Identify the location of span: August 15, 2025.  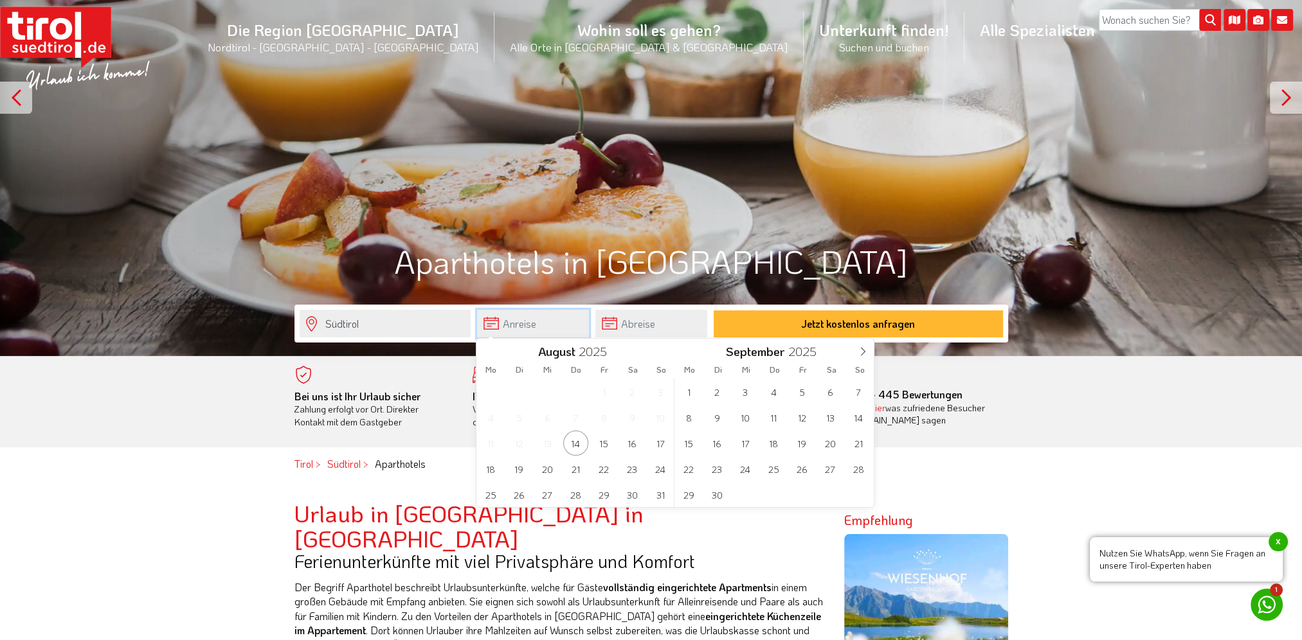
(604, 443).